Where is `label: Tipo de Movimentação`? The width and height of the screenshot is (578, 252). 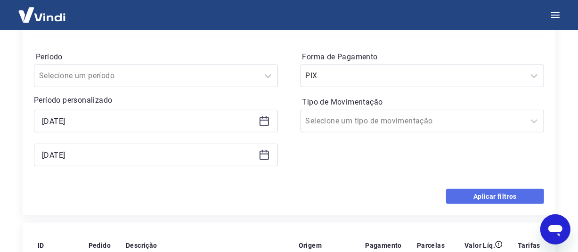
label: Tipo de Movimentação is located at coordinates (422, 102).